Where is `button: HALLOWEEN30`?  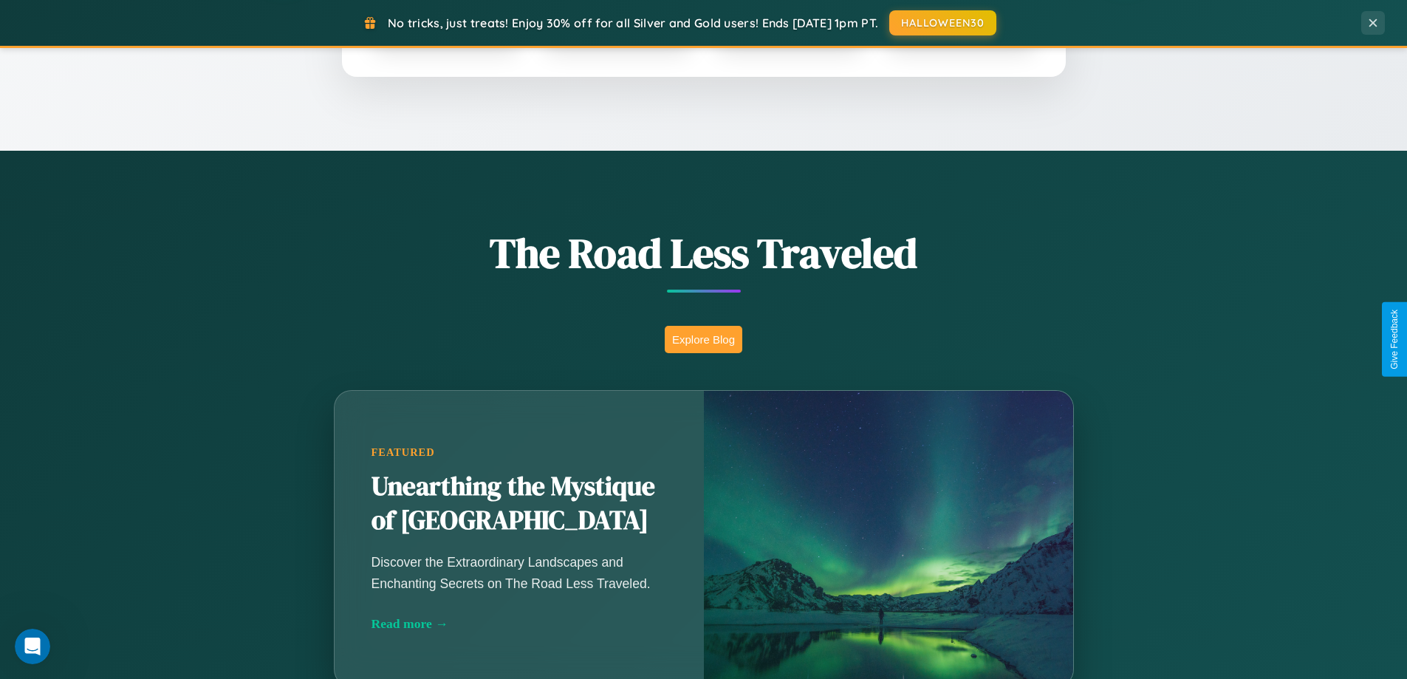
button: HALLOWEEN30 is located at coordinates (942, 23).